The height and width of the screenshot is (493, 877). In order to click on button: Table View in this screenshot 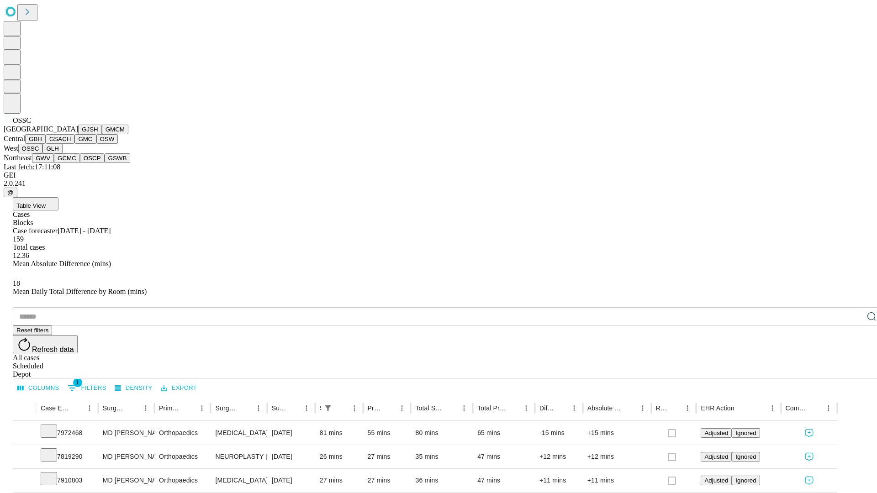, I will do `click(36, 204)`.